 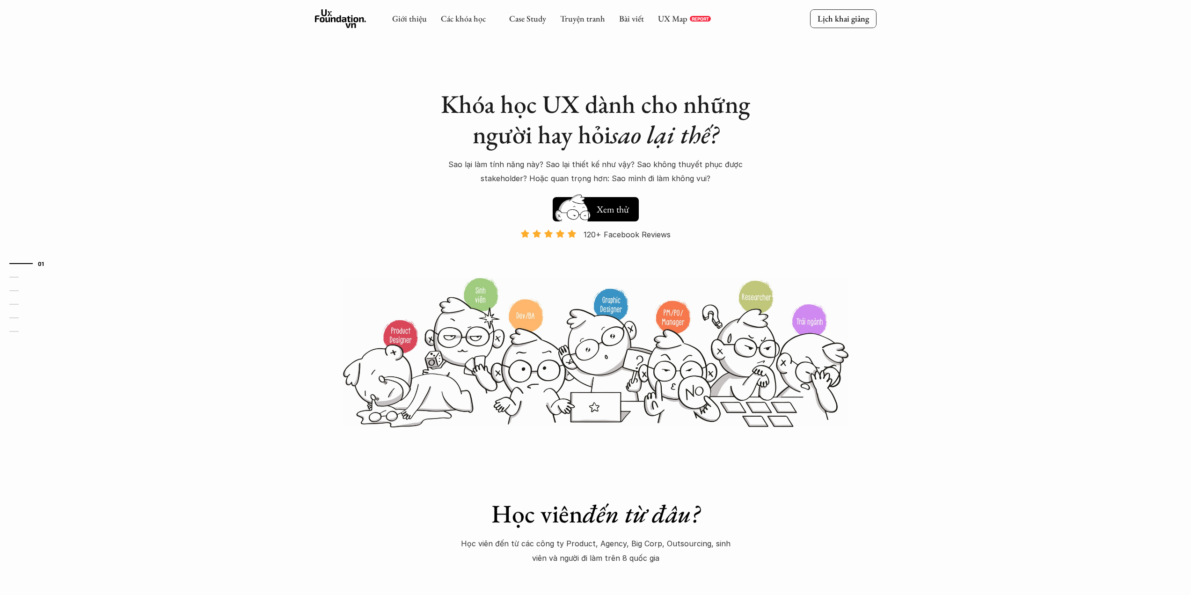 I want to click on a: UX Map, so click(x=672, y=18).